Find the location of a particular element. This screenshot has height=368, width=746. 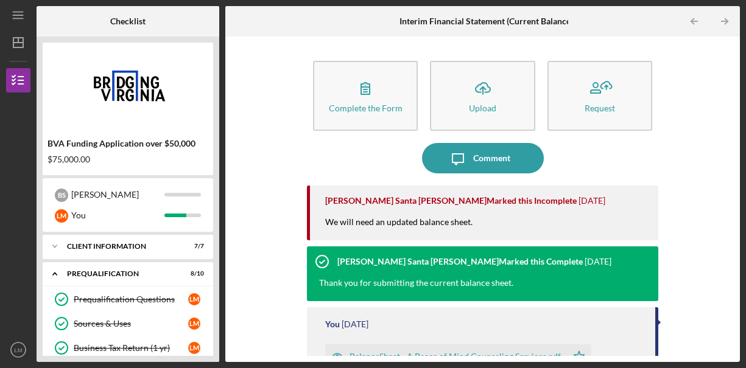

div: 7 / 7 is located at coordinates (193, 247).